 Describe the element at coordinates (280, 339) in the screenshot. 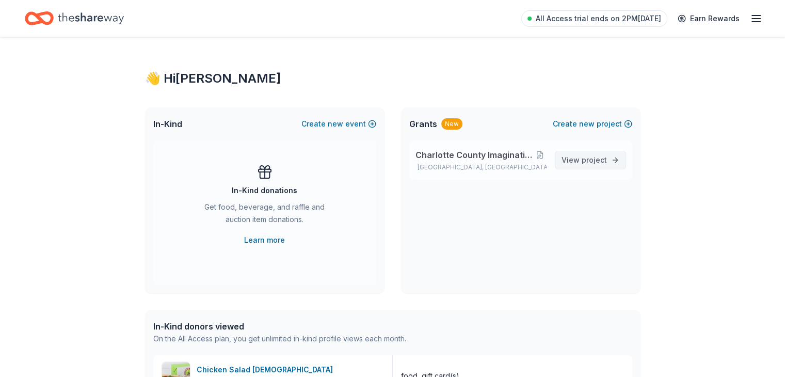

I see `div: On the All Access plan, you get unlimited in-kind profile views each month.` at that location.